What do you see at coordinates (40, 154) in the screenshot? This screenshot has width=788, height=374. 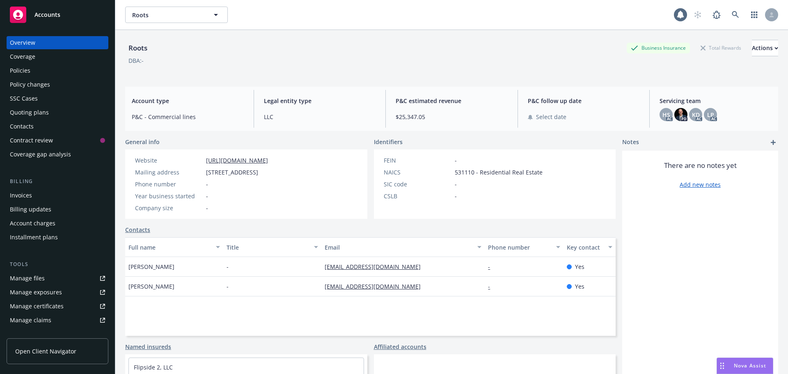 I see `div: Coverage gap analysis` at bounding box center [40, 154].